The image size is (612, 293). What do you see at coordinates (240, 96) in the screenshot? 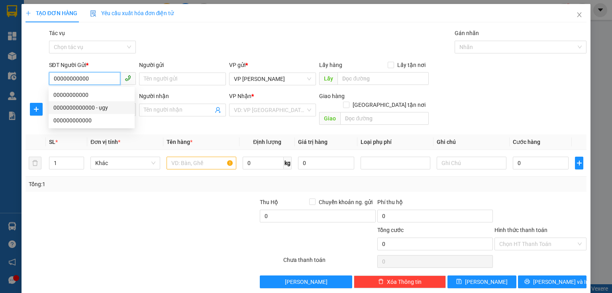
I see `span: VP Nhận` at bounding box center [240, 96].